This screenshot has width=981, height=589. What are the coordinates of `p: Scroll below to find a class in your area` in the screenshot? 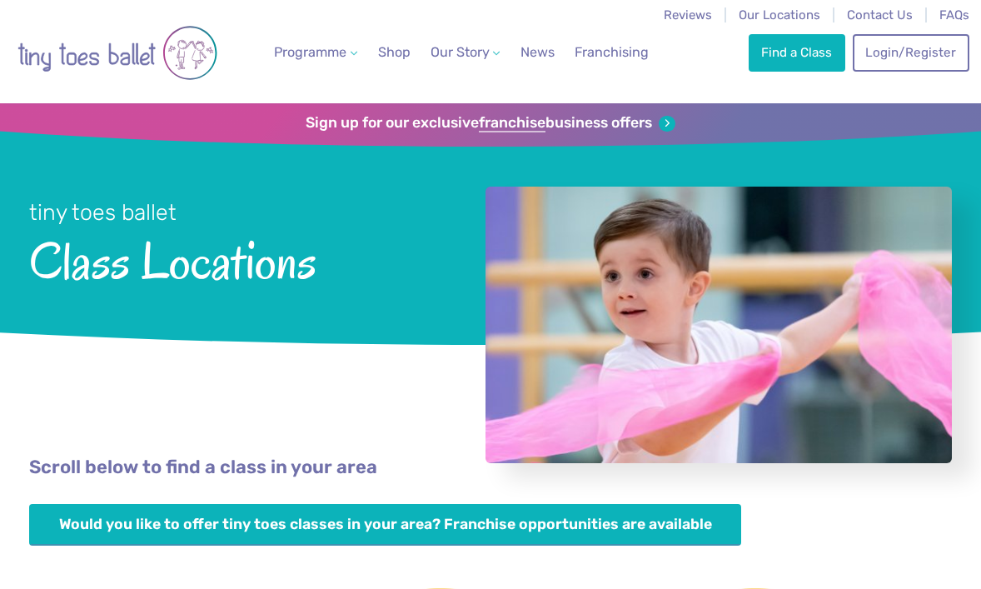 It's located at (490, 467).